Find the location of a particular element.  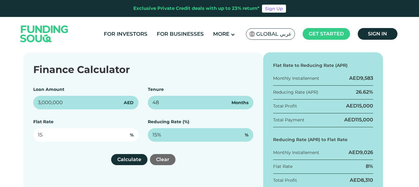

div: Reducing Rate (APR) to Flat Rate is located at coordinates (324, 140).